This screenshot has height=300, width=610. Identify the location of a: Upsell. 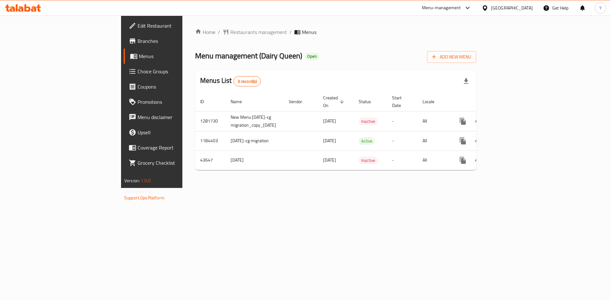
(173, 133).